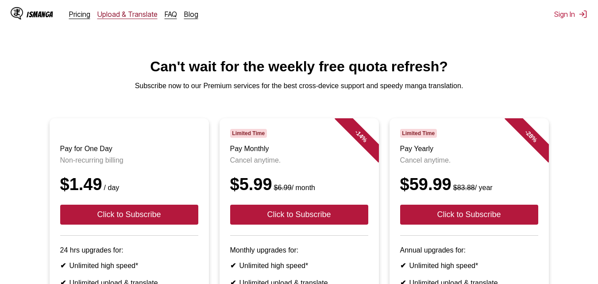 This screenshot has width=598, height=284. What do you see at coordinates (299, 66) in the screenshot?
I see `h1: Can't wait for the weekly free quota refresh?` at bounding box center [299, 66].